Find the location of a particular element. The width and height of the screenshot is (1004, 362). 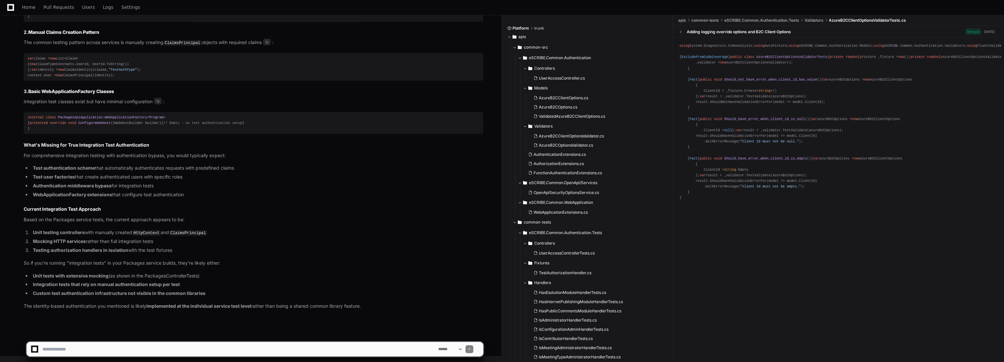

button: IsConfigurationAdminHandlerTests.cs is located at coordinates (597, 329).